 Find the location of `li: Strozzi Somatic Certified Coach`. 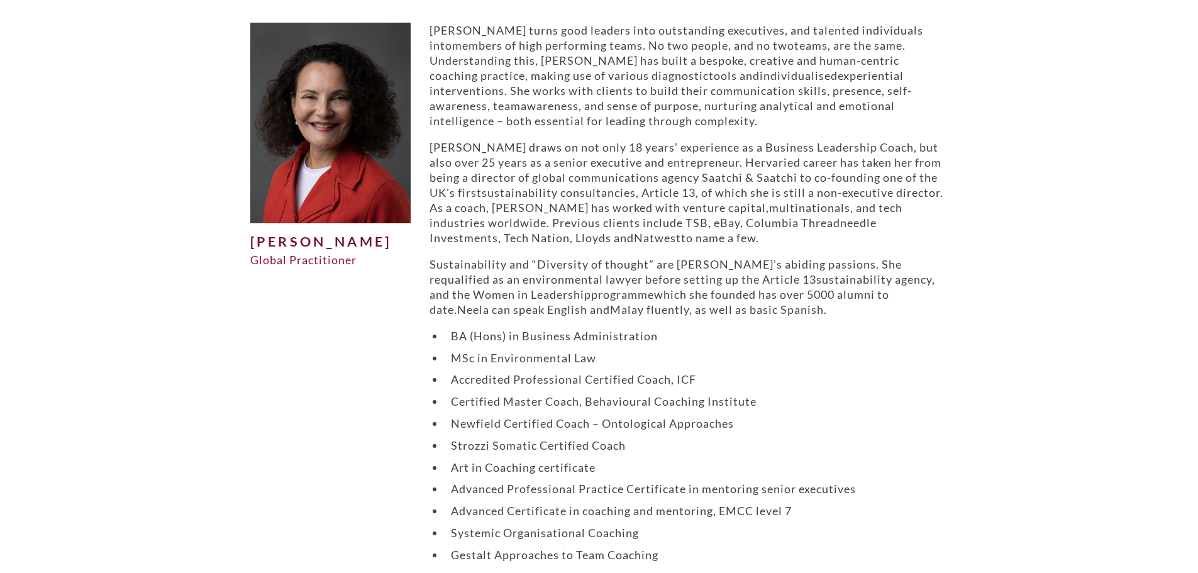

li: Strozzi Somatic Certified Coach is located at coordinates (696, 445).